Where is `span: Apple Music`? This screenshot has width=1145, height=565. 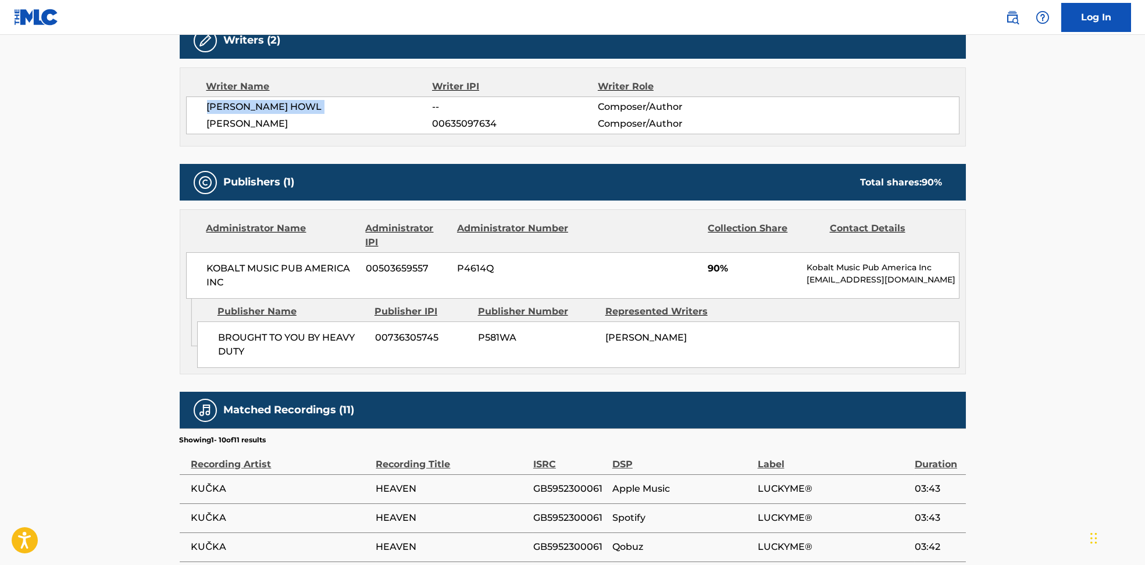
span: Apple Music is located at coordinates (682, 489).